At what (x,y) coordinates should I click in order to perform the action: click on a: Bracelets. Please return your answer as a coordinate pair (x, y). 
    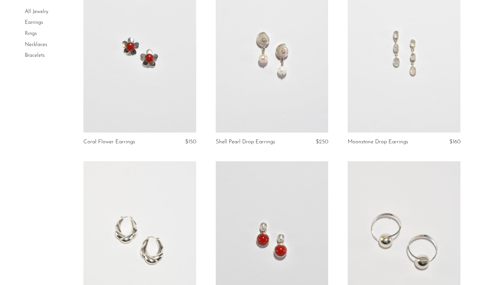
    Looking at the image, I should click on (35, 55).